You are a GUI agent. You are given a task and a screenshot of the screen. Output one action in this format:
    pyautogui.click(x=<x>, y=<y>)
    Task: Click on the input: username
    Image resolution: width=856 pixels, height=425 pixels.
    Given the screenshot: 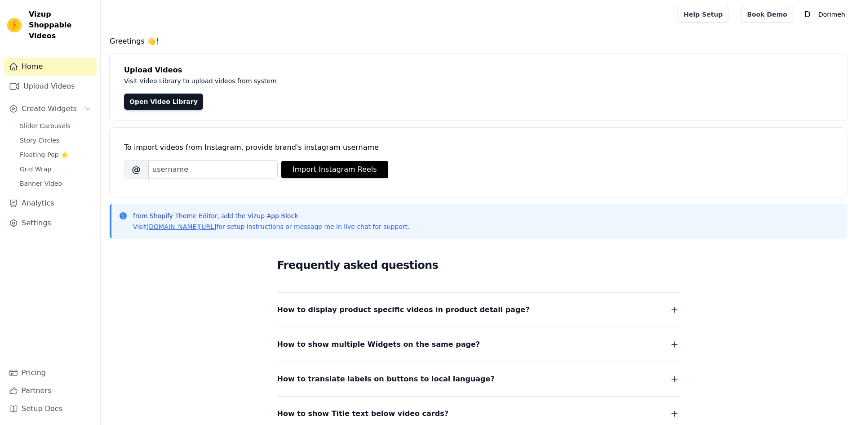 What is the action you would take?
    pyautogui.click(x=213, y=169)
    